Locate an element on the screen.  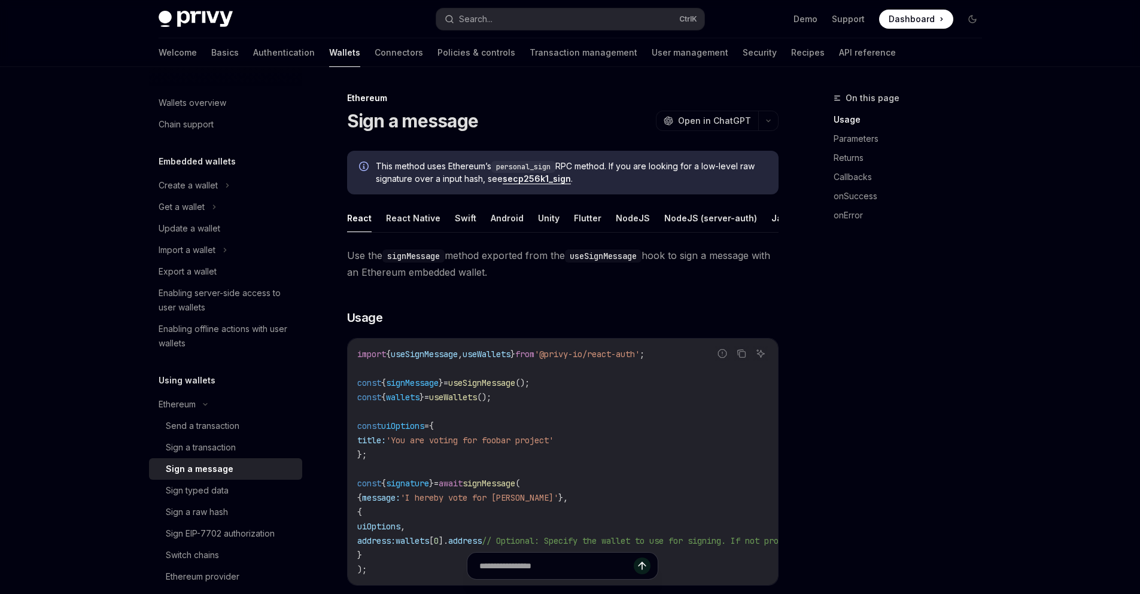
span: Usage is located at coordinates (365, 318).